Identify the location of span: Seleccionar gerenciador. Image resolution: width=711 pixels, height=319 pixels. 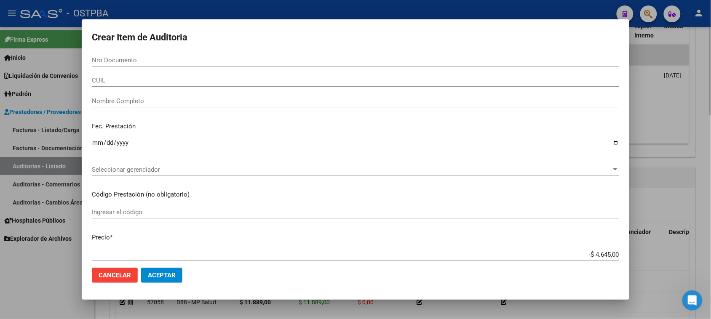
(352, 170).